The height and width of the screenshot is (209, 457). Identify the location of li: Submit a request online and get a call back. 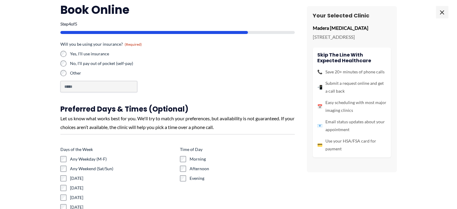
(352, 87).